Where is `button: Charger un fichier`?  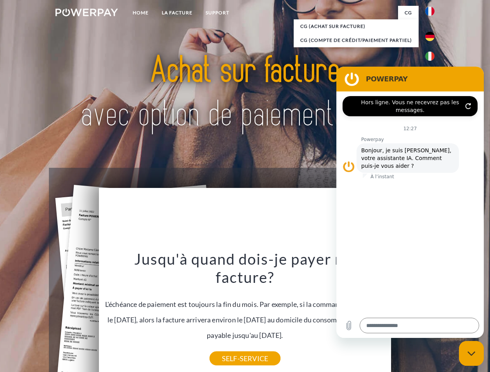 button: Charger un fichier is located at coordinates (12, 259).